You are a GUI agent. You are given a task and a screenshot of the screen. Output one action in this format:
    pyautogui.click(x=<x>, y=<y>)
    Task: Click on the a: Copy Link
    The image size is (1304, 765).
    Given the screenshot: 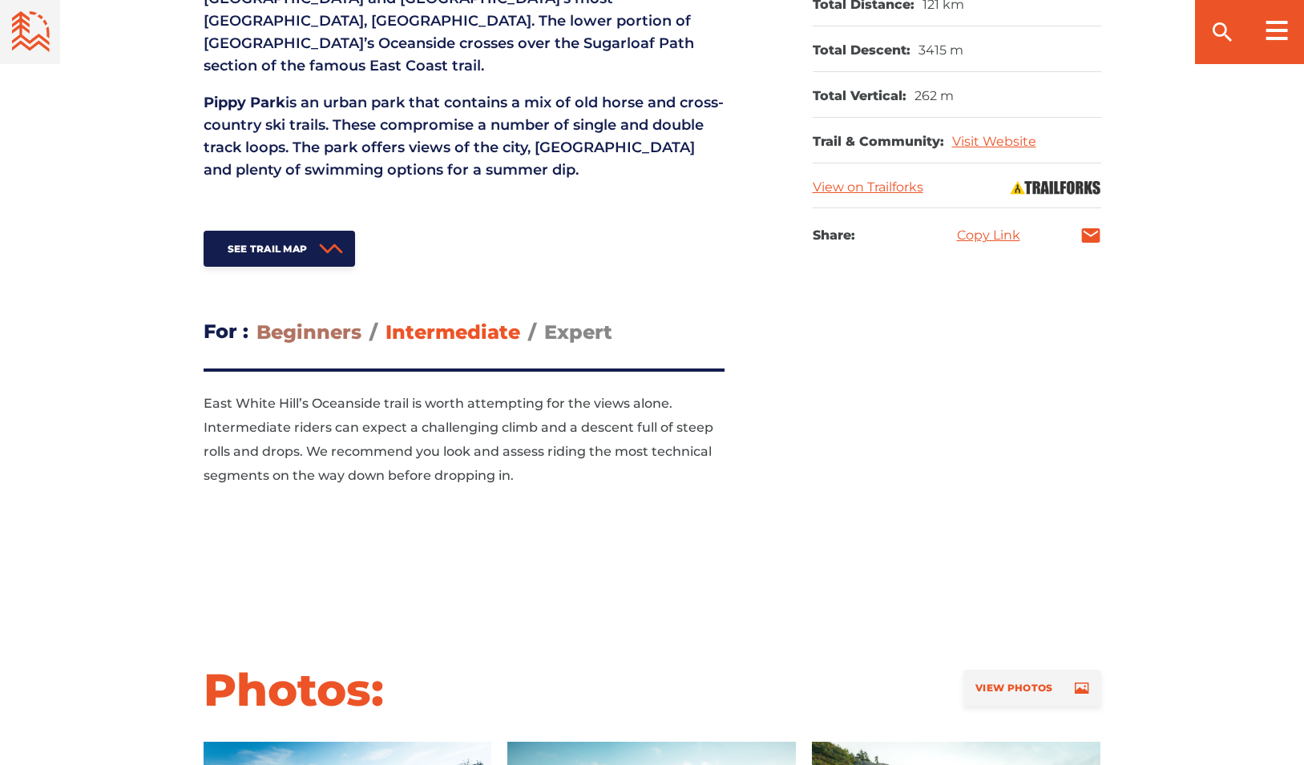 What is the action you would take?
    pyautogui.click(x=988, y=236)
    